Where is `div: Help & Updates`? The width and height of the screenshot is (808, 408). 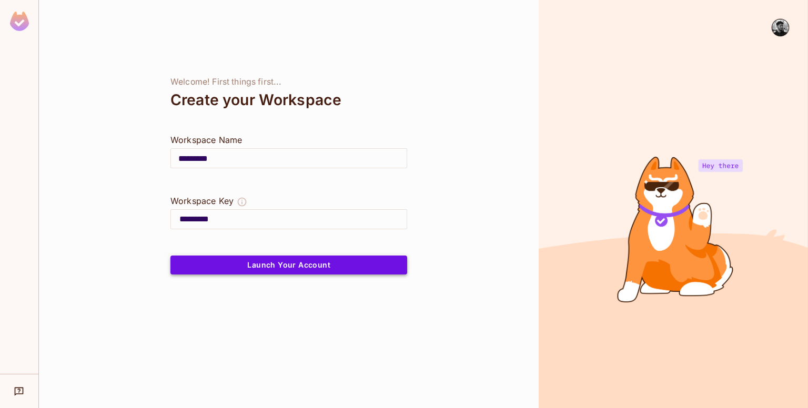
div: Help & Updates is located at coordinates (19, 391).